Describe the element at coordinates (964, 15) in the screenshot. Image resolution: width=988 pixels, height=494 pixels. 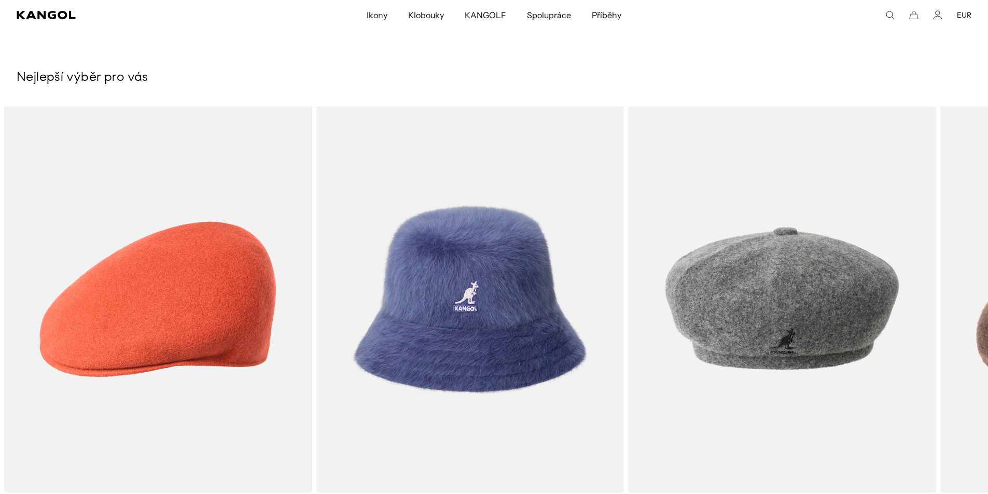
I see `font: EUR` at that location.